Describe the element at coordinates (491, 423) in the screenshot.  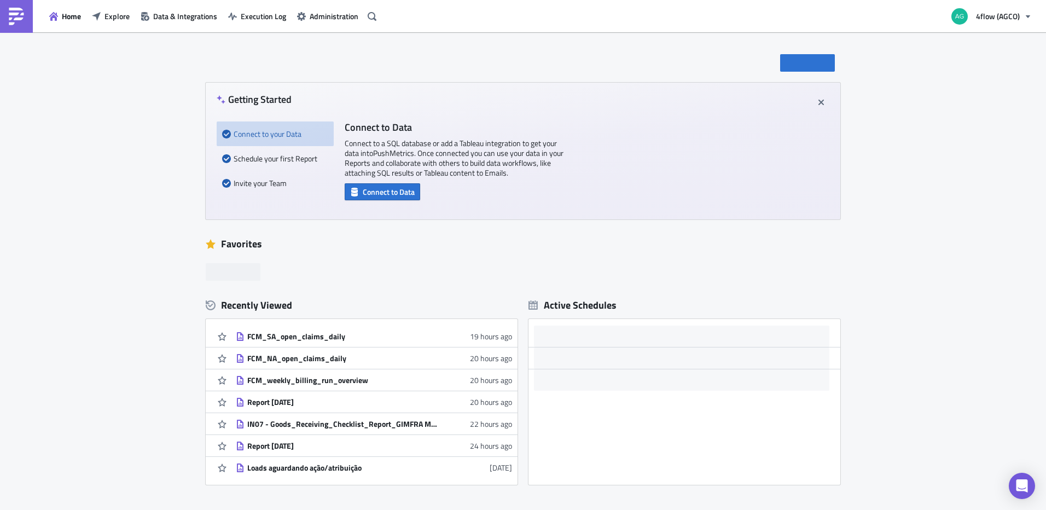
I see `time: 2025-09-11T15:04:14Z` at that location.